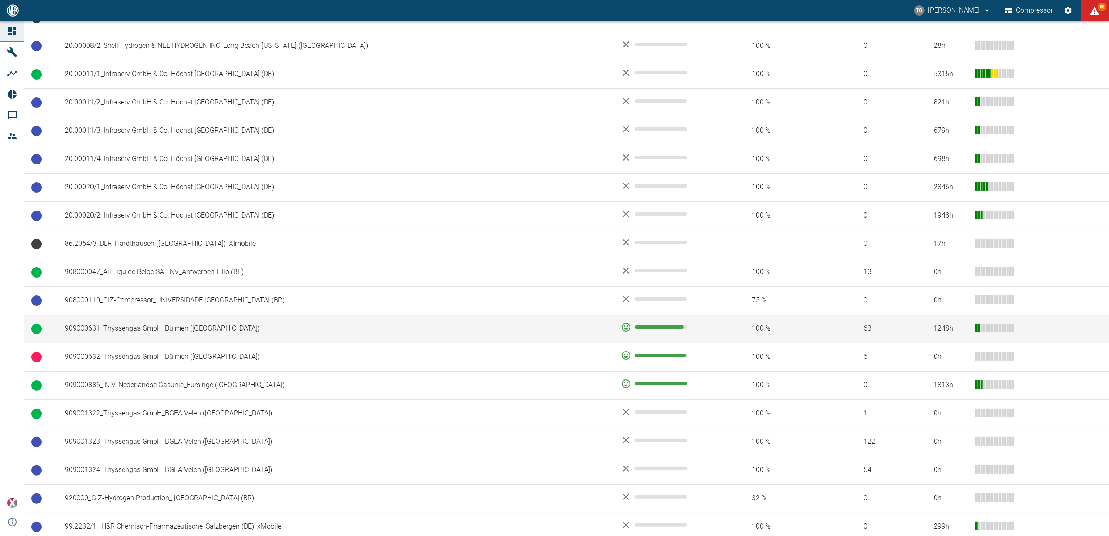  I want to click on img: Xplore Logo, so click(12, 503).